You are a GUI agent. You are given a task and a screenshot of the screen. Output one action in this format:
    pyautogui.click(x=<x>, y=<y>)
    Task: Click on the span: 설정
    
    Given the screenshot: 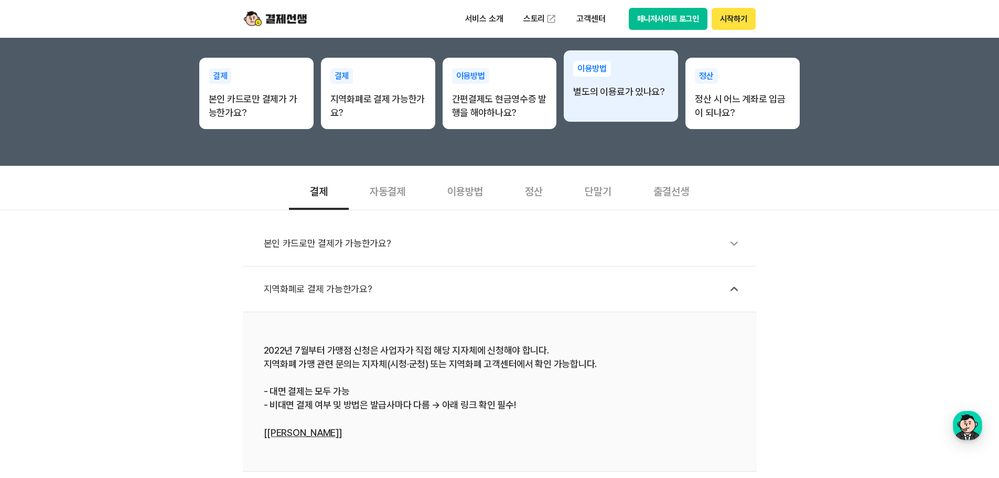 What is the action you would take?
    pyautogui.click(x=168, y=352)
    